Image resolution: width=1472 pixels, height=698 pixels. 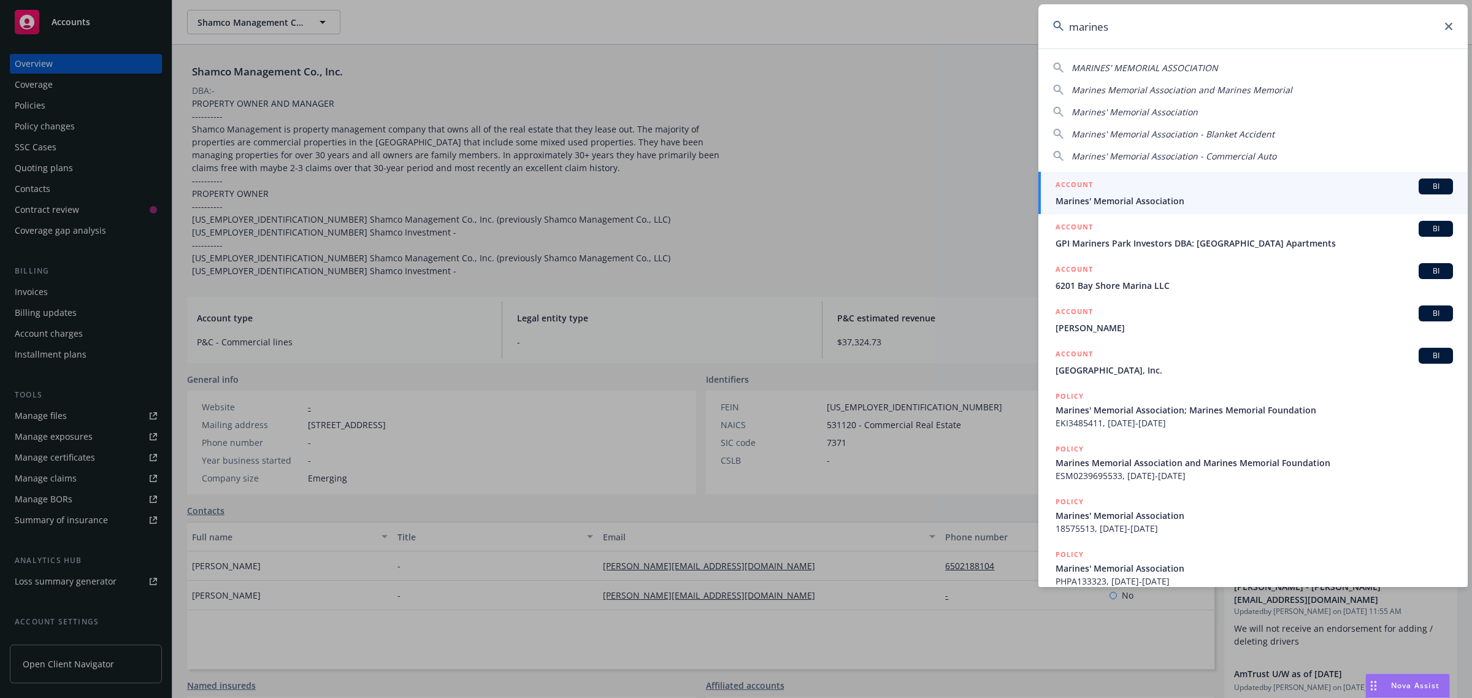 I want to click on span: Marines Memorial Association and Marines Memorial, so click(x=1182, y=90).